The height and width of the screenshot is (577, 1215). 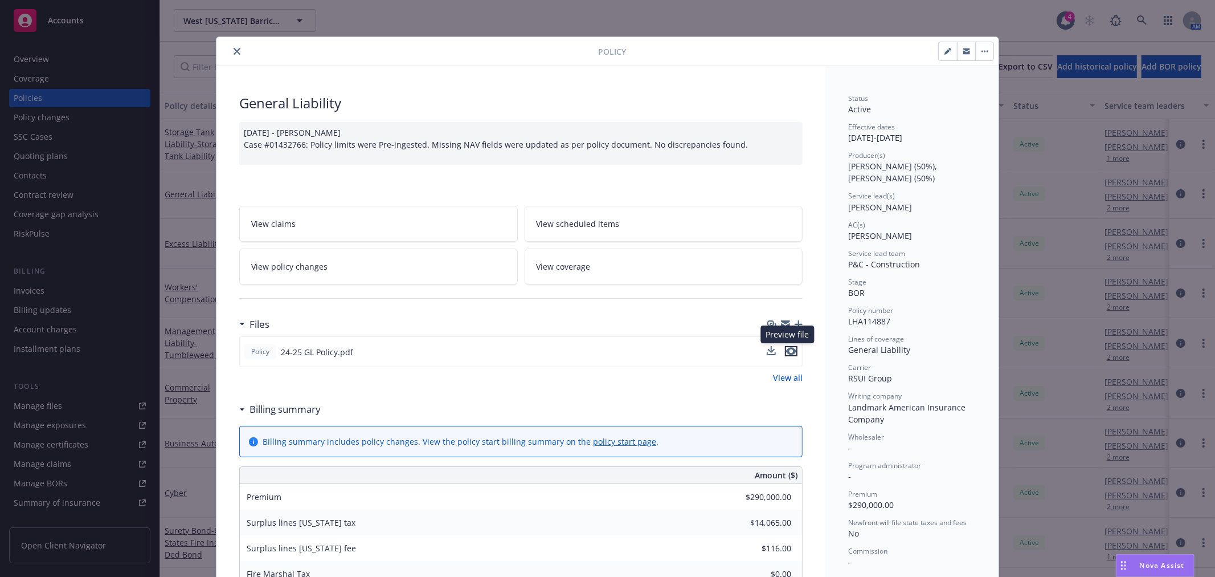 I want to click on span: General Liability, so click(x=879, y=349).